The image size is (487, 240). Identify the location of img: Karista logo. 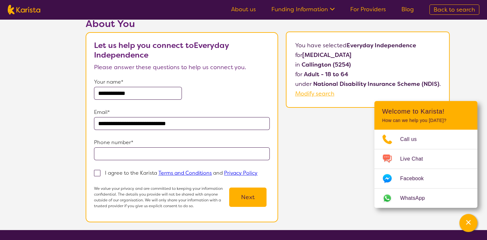
(24, 10).